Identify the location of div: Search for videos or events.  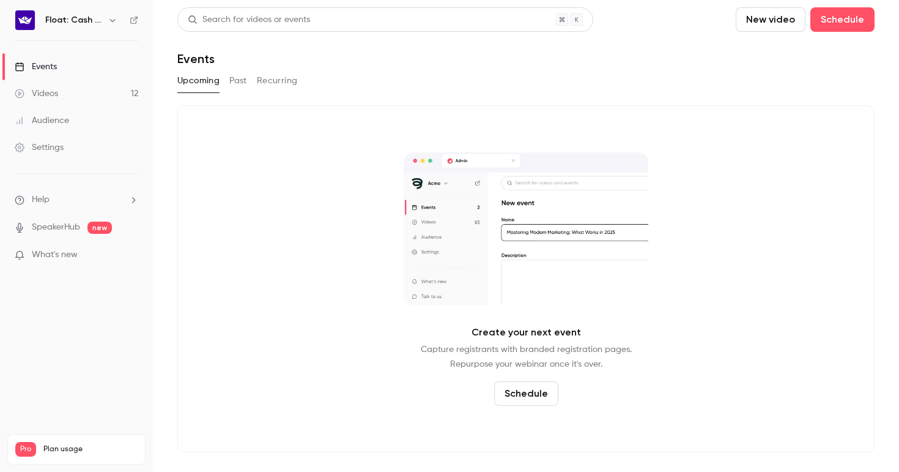
(249, 20).